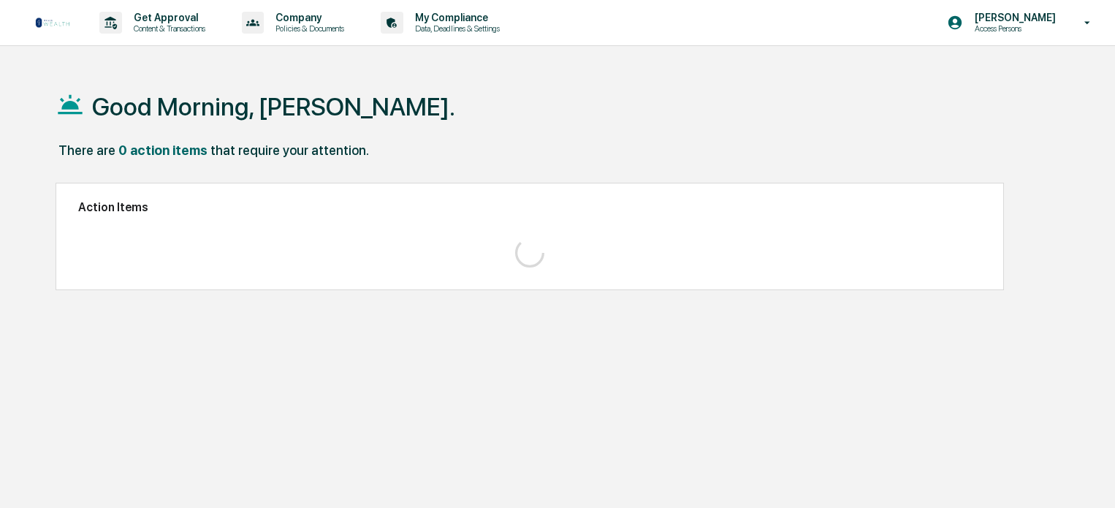  What do you see at coordinates (163, 150) in the screenshot?
I see `div: 0 action items` at bounding box center [163, 150].